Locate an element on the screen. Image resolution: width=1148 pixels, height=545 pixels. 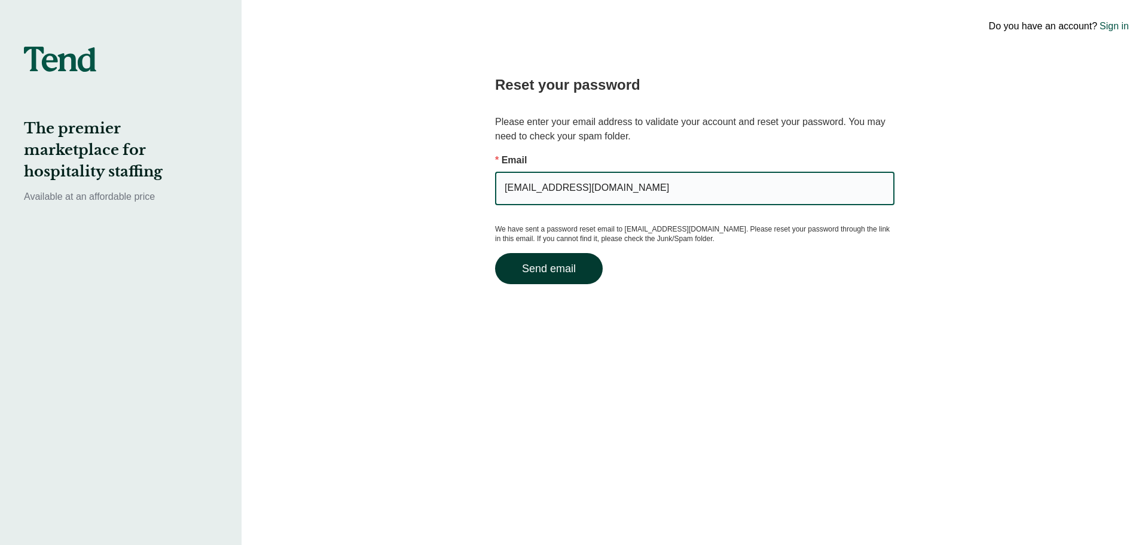
button: Send email is located at coordinates (549, 268).